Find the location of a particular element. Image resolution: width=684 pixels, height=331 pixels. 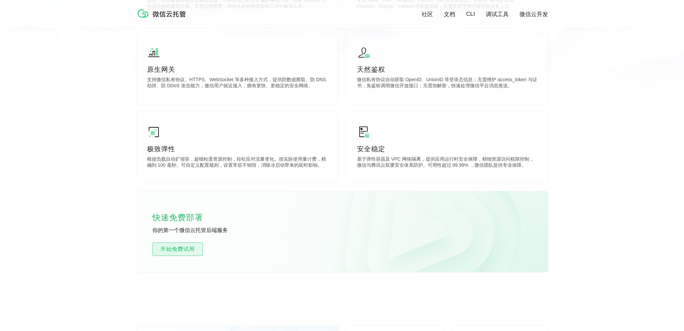

p: 你的第一个微信云托管后端服务 is located at coordinates (203, 230).